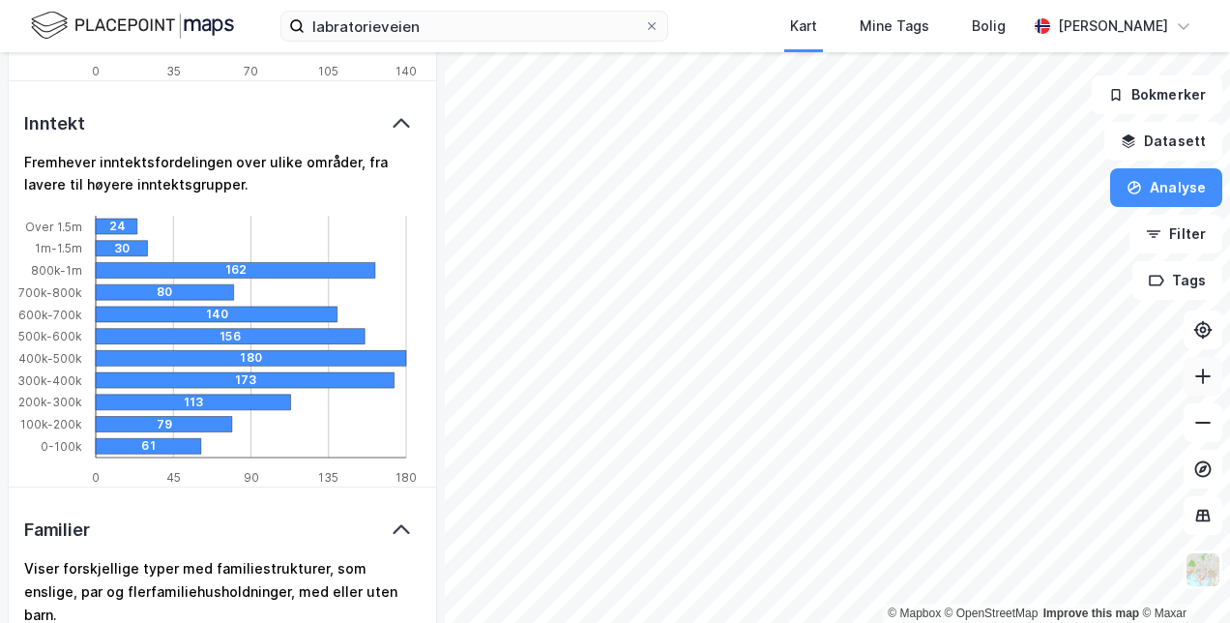  Describe the element at coordinates (1157, 95) in the screenshot. I see `button: Bokmerker` at that location.